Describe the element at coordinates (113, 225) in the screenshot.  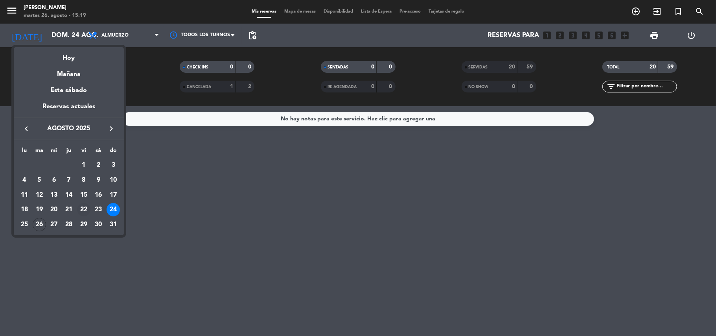
I see `div: 31` at that location.